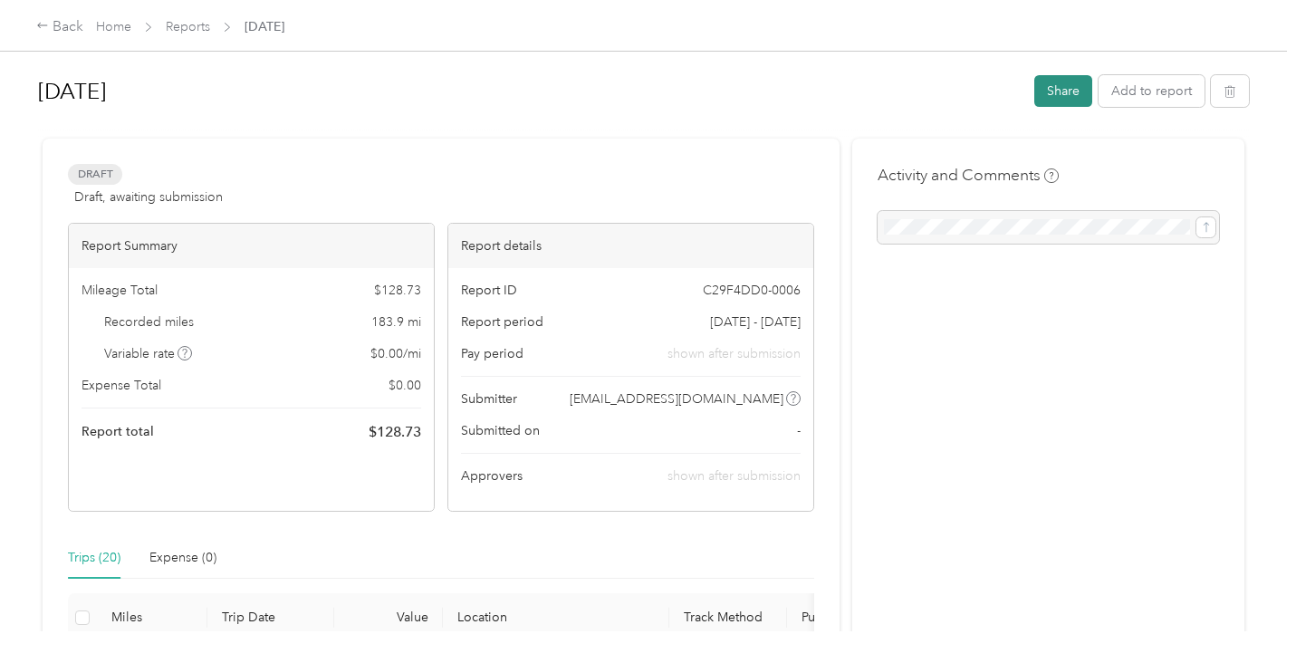  Describe the element at coordinates (492, 353) in the screenshot. I see `span: Pay period` at that location.